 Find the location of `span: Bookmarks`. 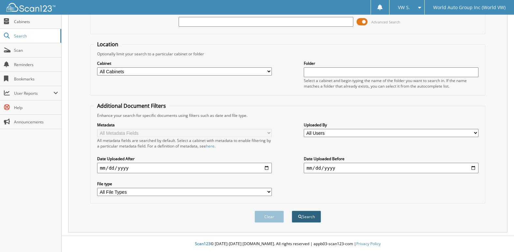

span: Bookmarks is located at coordinates (36, 79).